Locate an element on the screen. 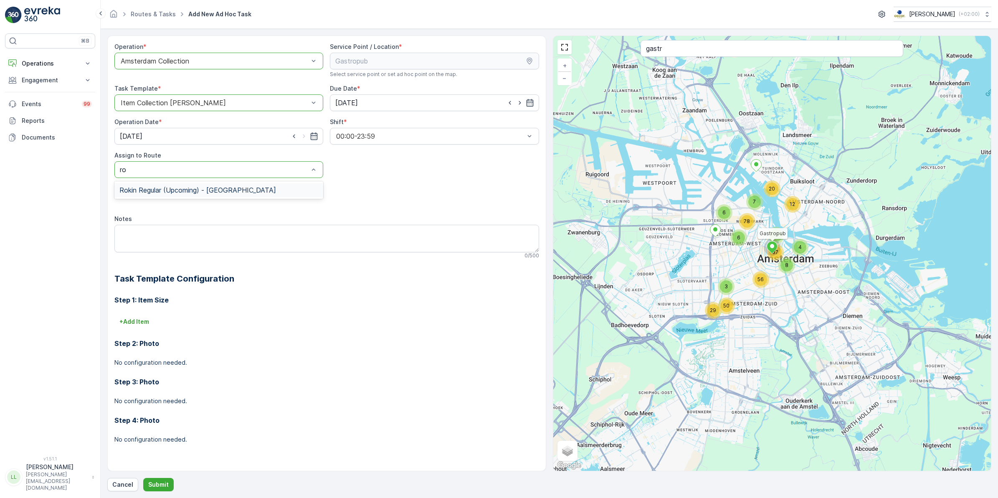  a: Zoom Out is located at coordinates (565, 78).